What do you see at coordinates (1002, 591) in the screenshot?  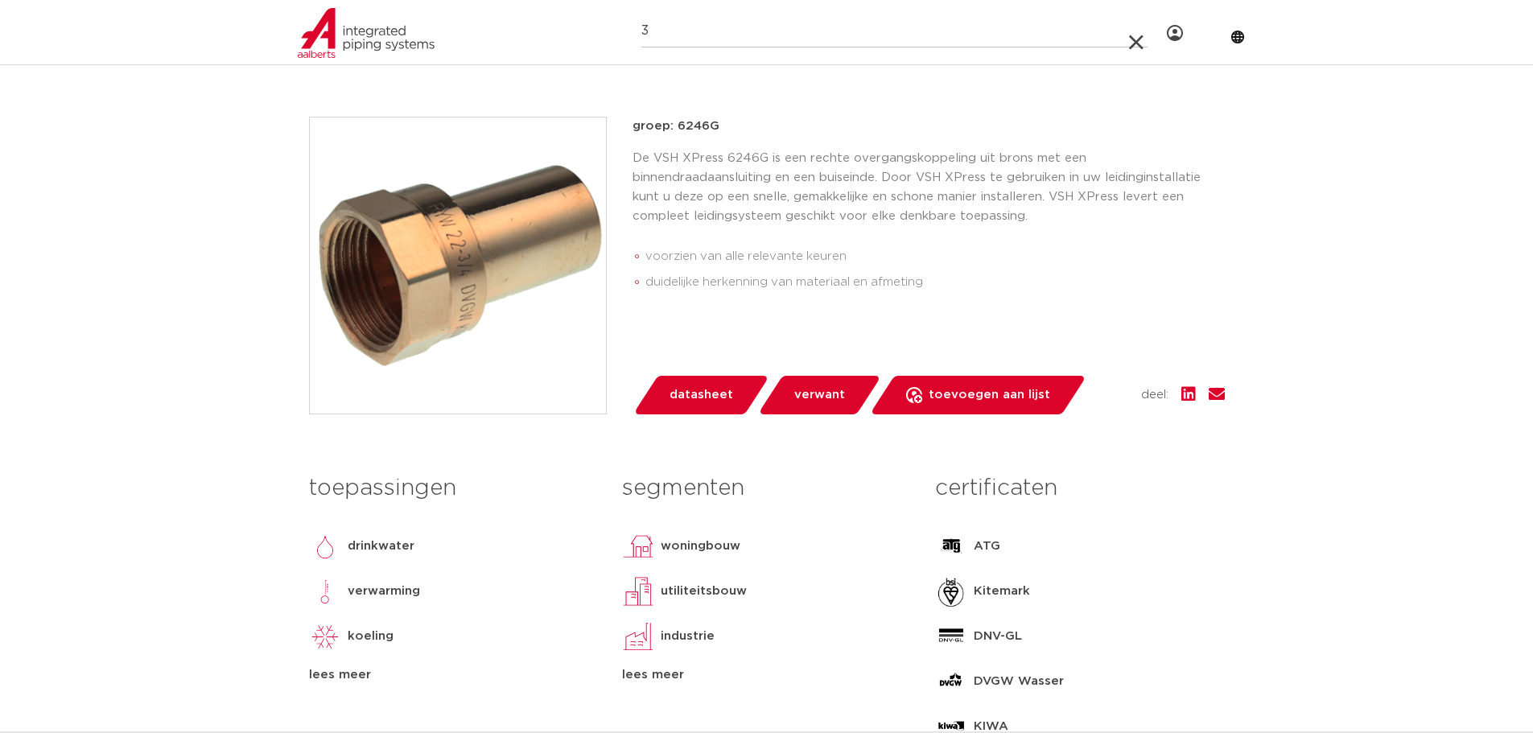 I see `p: Kitemark` at bounding box center [1002, 591].